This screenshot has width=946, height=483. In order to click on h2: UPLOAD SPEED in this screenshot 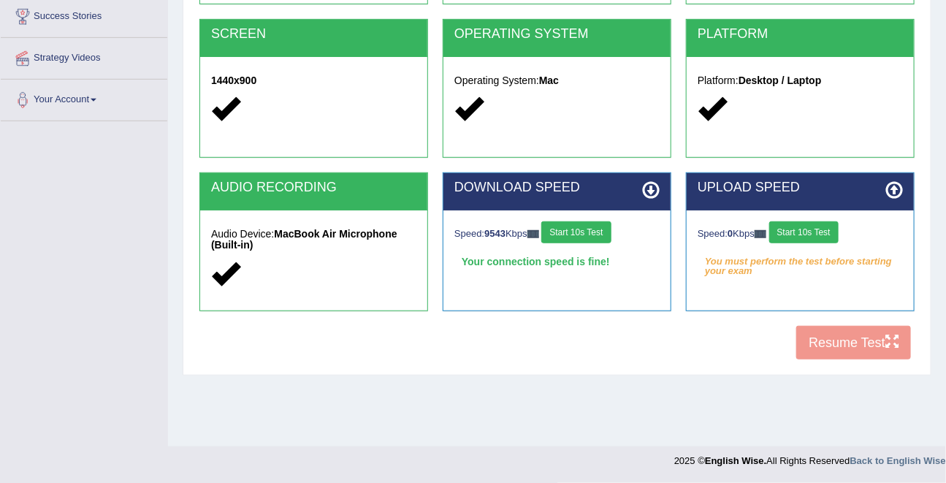, I will do `click(800, 188)`.